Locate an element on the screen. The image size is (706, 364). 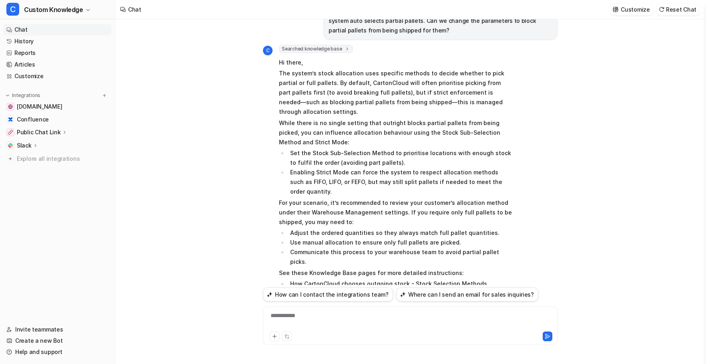
li: Enabling Strict Mode can force the system to respect allocation methods such as FIFO, LIFO, or FE... is located at coordinates (400, 182).